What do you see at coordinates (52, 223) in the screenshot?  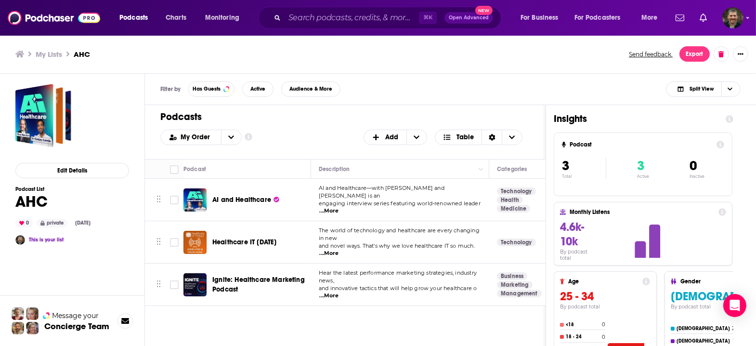 I see `div: private` at bounding box center [52, 223].